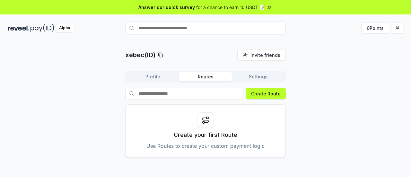  What do you see at coordinates (266, 94) in the screenshot?
I see `button: Create Route` at bounding box center [266, 94].